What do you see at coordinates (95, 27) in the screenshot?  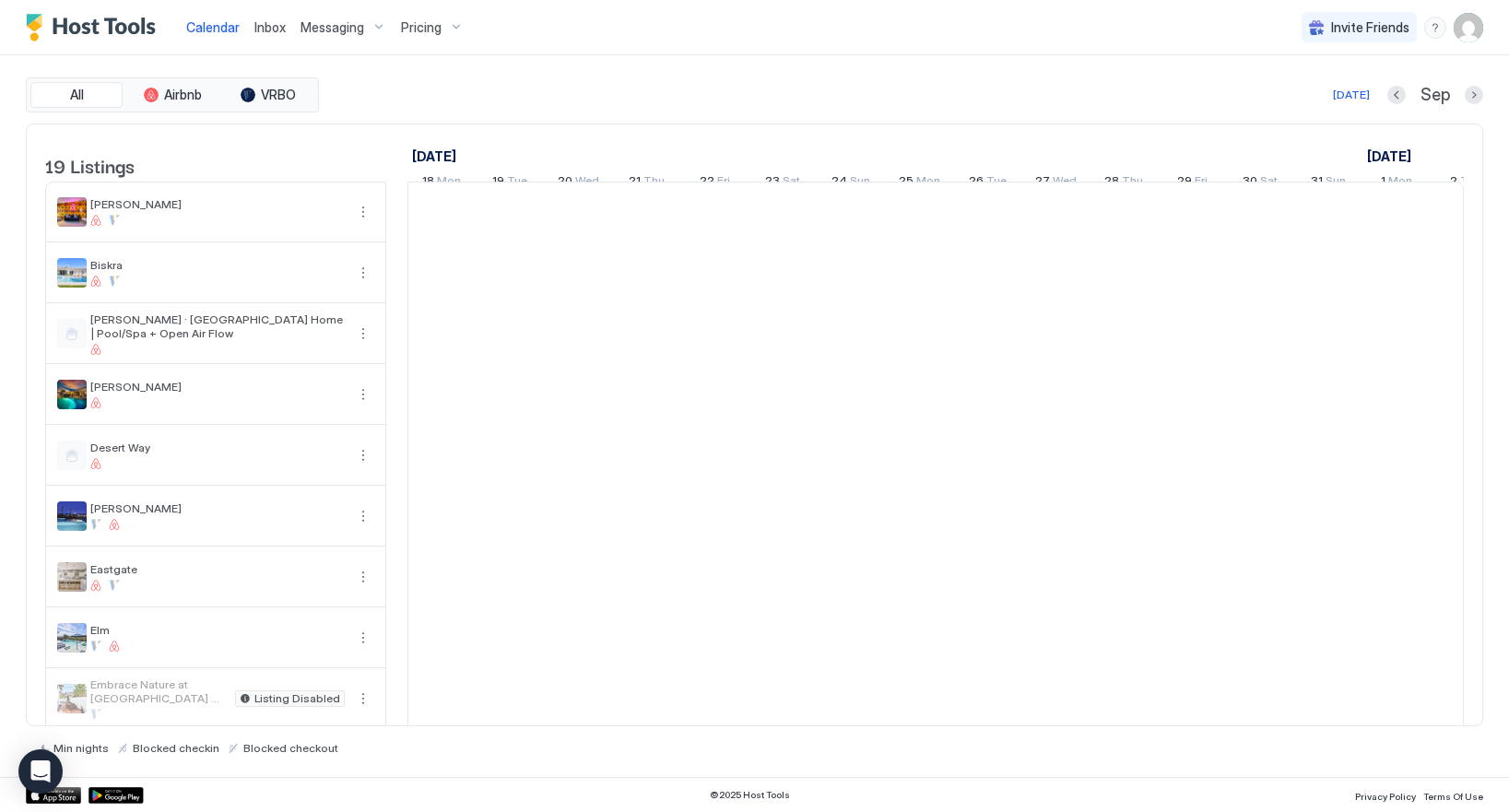 I see `div: Host Tools Logo` at bounding box center [95, 27].